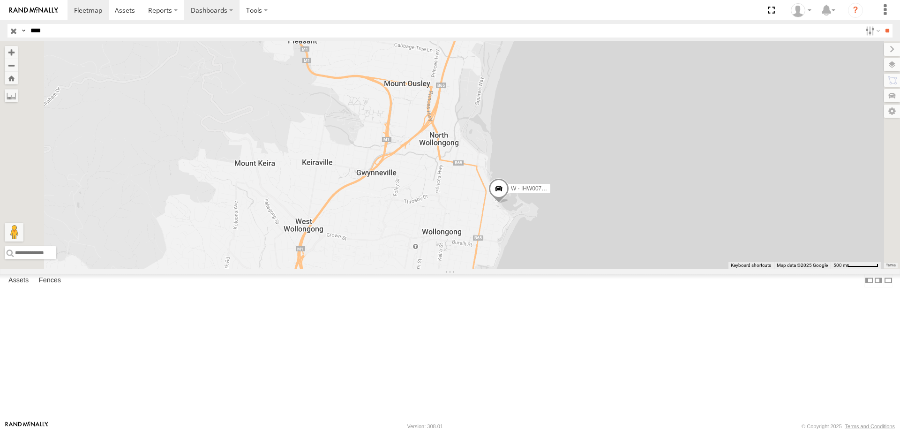  Describe the element at coordinates (878, 280) in the screenshot. I see `label: Dock Summary Table to the Right` at that location.